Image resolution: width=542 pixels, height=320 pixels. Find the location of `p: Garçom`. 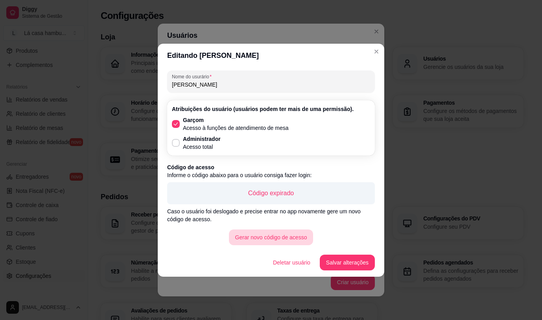

p: Garçom is located at coordinates (235, 120).